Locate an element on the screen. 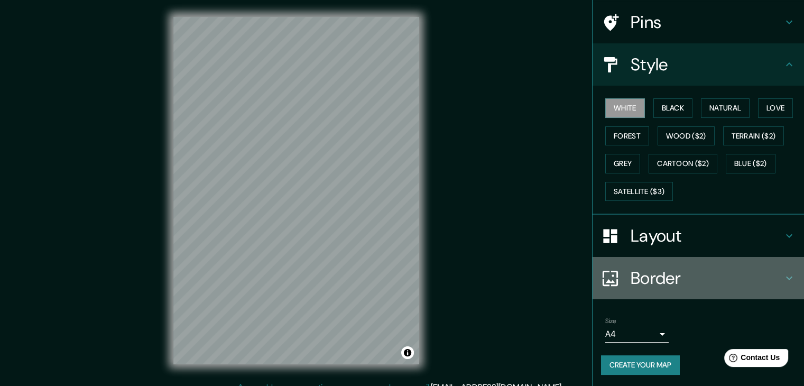 The width and height of the screenshot is (804, 386). button: White is located at coordinates (625, 108).